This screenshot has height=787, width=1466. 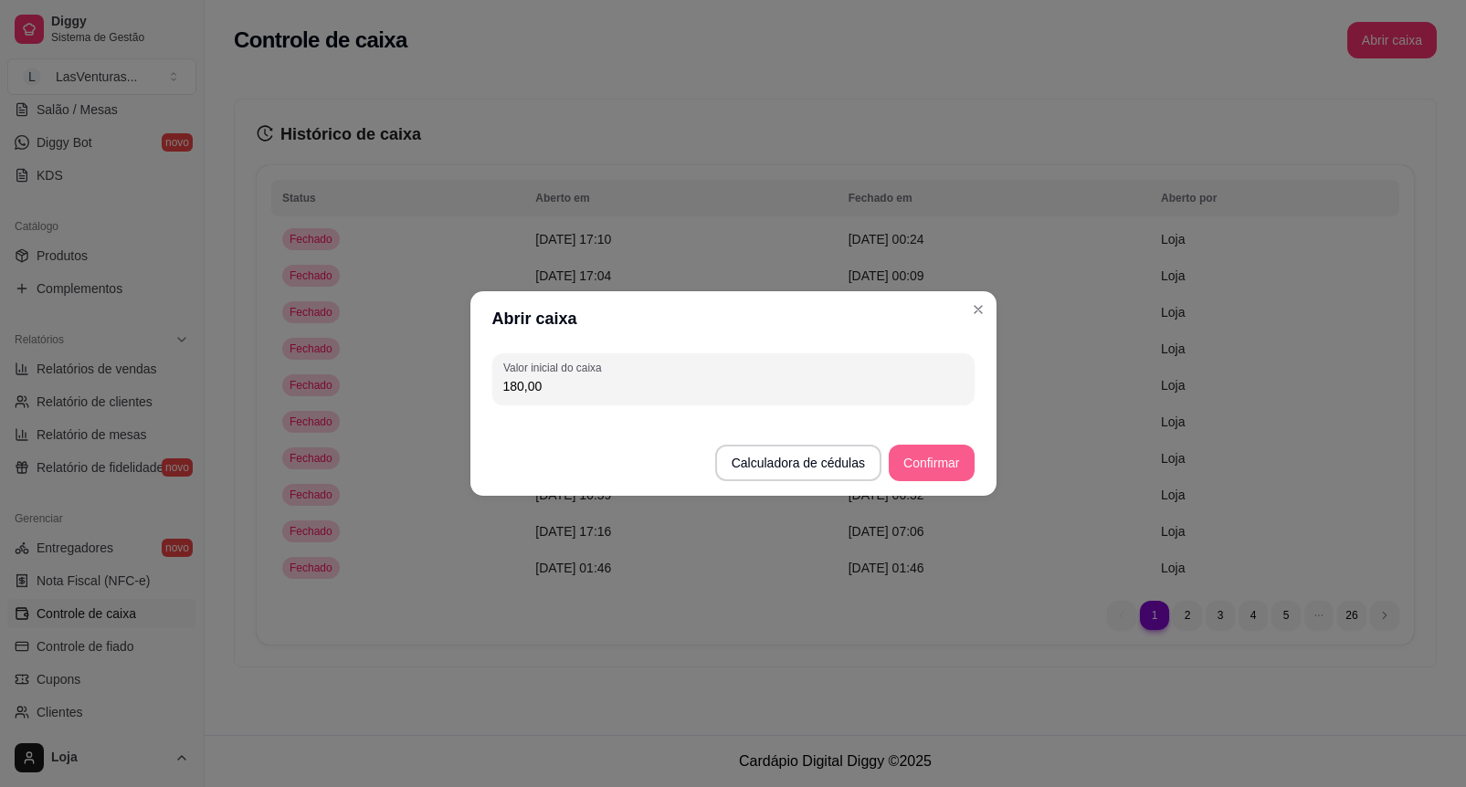 I want to click on button: Confirmar, so click(x=931, y=463).